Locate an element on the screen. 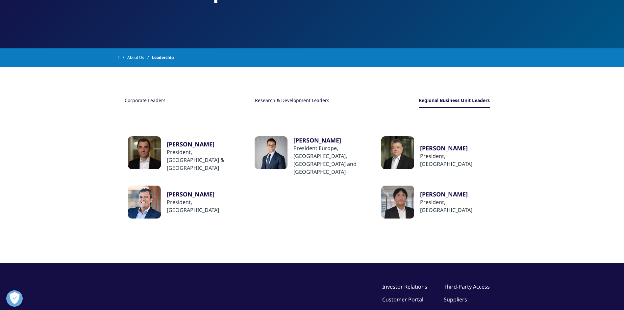  a: About Us is located at coordinates (140, 58).